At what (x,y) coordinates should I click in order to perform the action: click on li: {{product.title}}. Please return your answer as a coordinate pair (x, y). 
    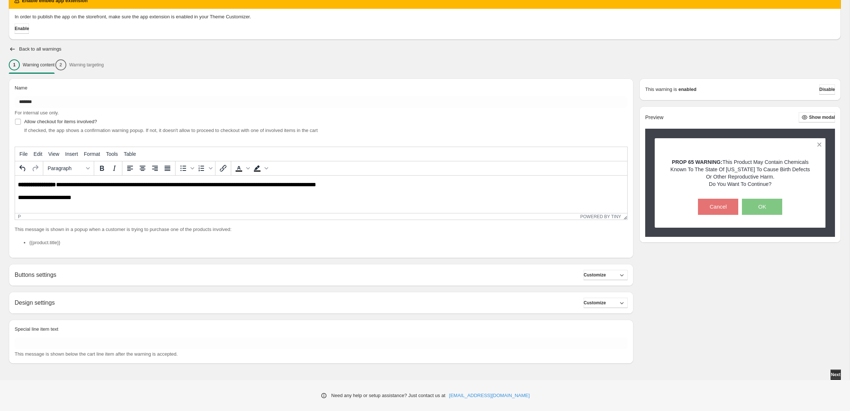
    Looking at the image, I should click on (328, 242).